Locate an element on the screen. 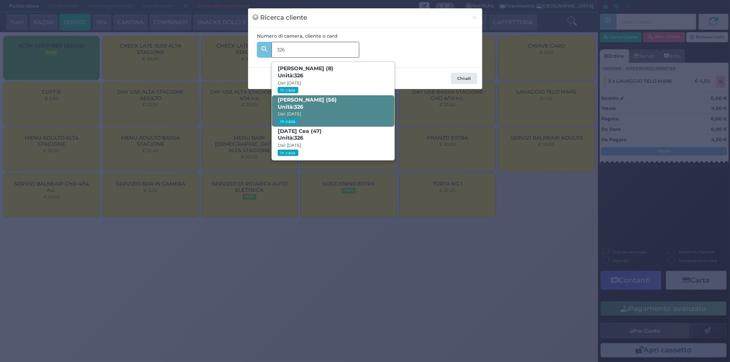  h3: Ricerca cliente is located at coordinates (280, 18).